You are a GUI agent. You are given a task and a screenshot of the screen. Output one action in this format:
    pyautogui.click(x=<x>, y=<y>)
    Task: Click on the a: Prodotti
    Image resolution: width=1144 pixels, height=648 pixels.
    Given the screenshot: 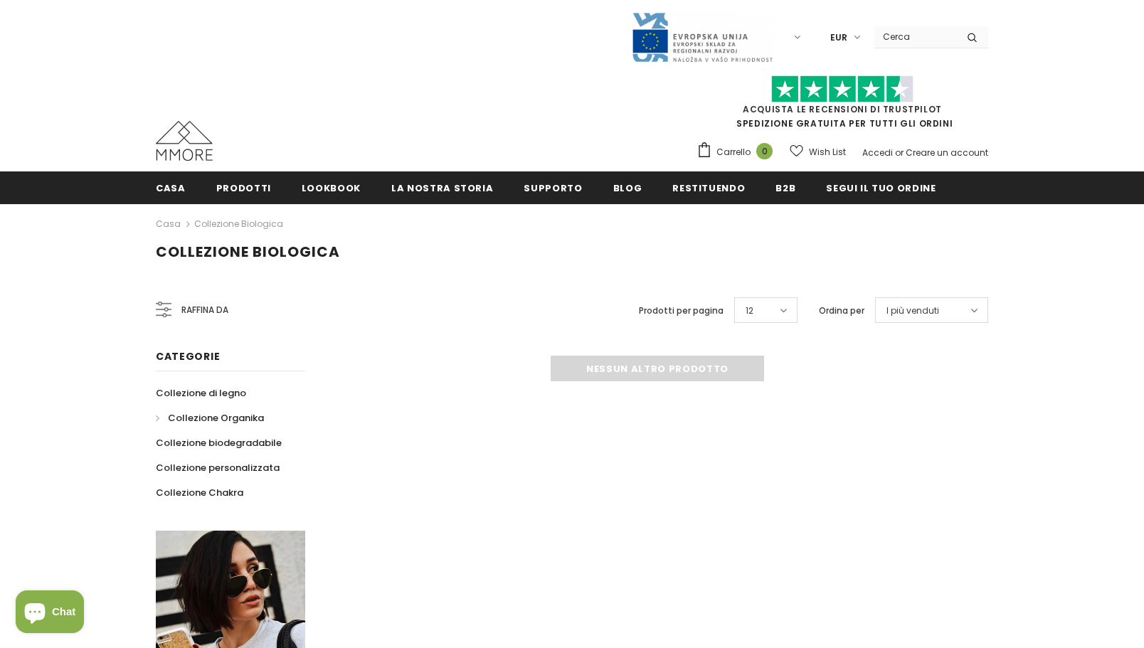 What is the action you would take?
    pyautogui.click(x=243, y=187)
    